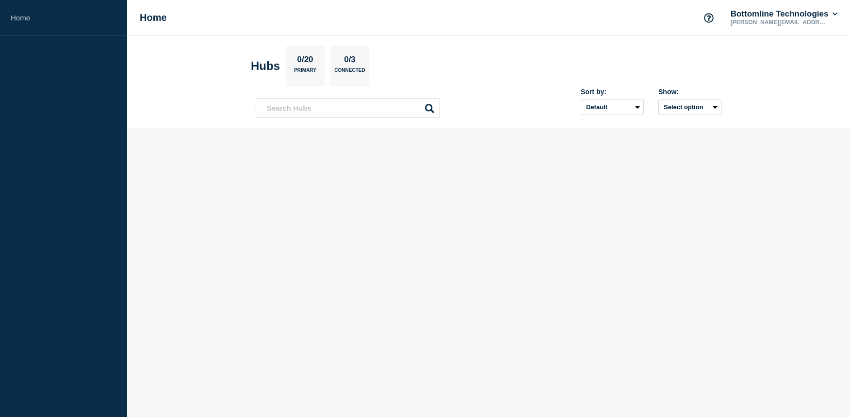  Describe the element at coordinates (690, 107) in the screenshot. I see `button: Select option` at that location.